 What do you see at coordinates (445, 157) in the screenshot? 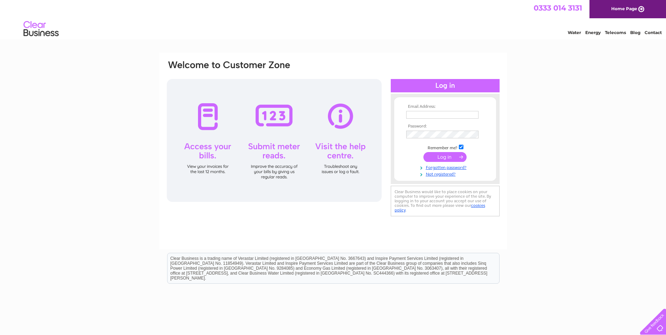
I see `input: Submit` at bounding box center [445, 157].